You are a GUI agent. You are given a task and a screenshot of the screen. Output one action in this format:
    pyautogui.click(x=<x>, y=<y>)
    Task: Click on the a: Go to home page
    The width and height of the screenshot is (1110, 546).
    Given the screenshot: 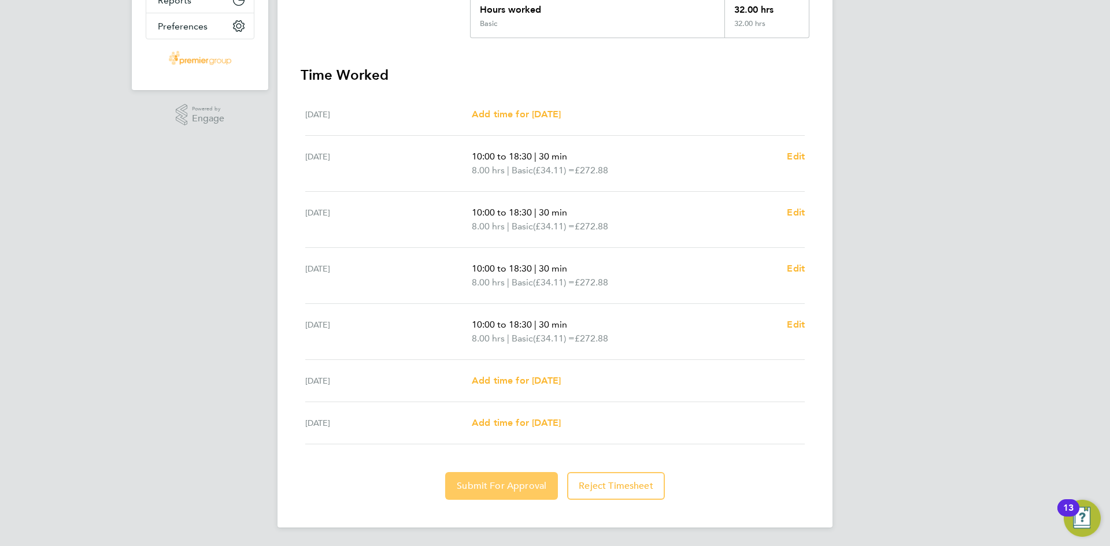 What is the action you would take?
    pyautogui.click(x=200, y=60)
    